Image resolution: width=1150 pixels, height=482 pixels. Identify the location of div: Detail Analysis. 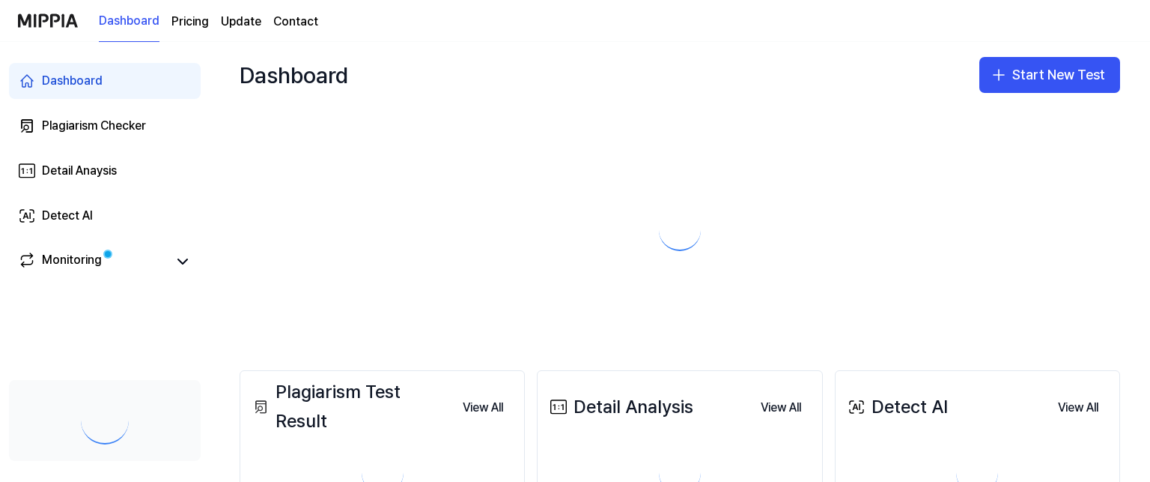
(620, 407).